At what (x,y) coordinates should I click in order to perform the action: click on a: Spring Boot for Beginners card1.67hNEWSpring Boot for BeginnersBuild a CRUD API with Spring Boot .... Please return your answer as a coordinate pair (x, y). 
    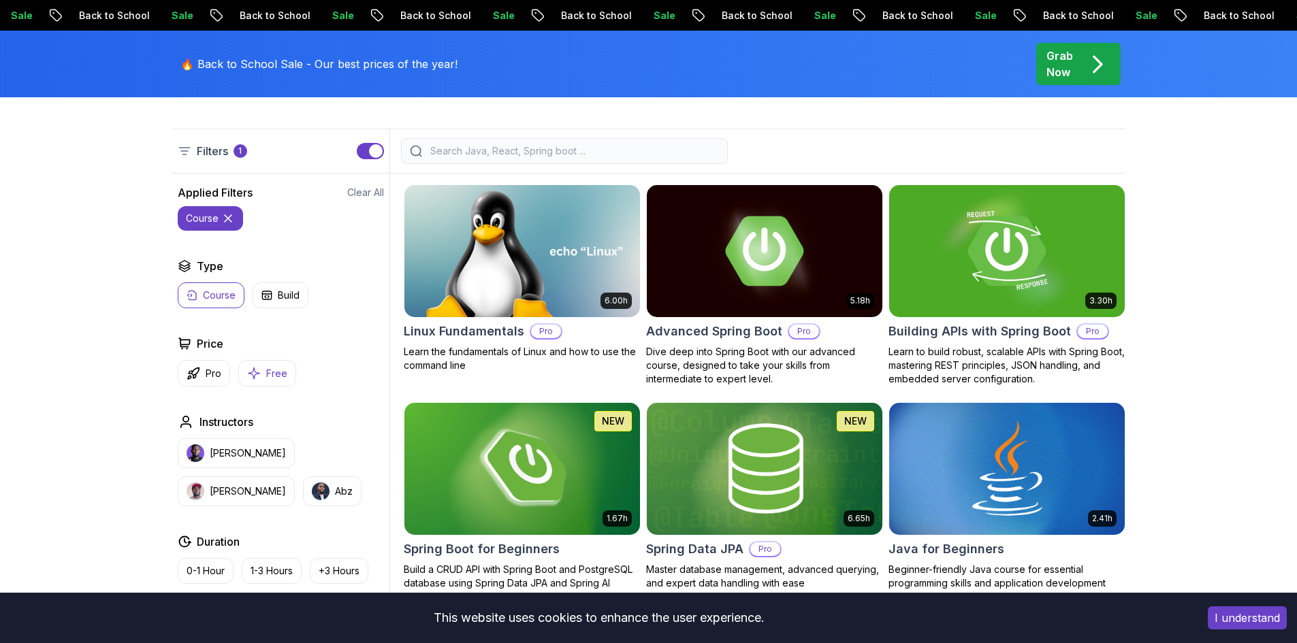
    Looking at the image, I should click on (522, 496).